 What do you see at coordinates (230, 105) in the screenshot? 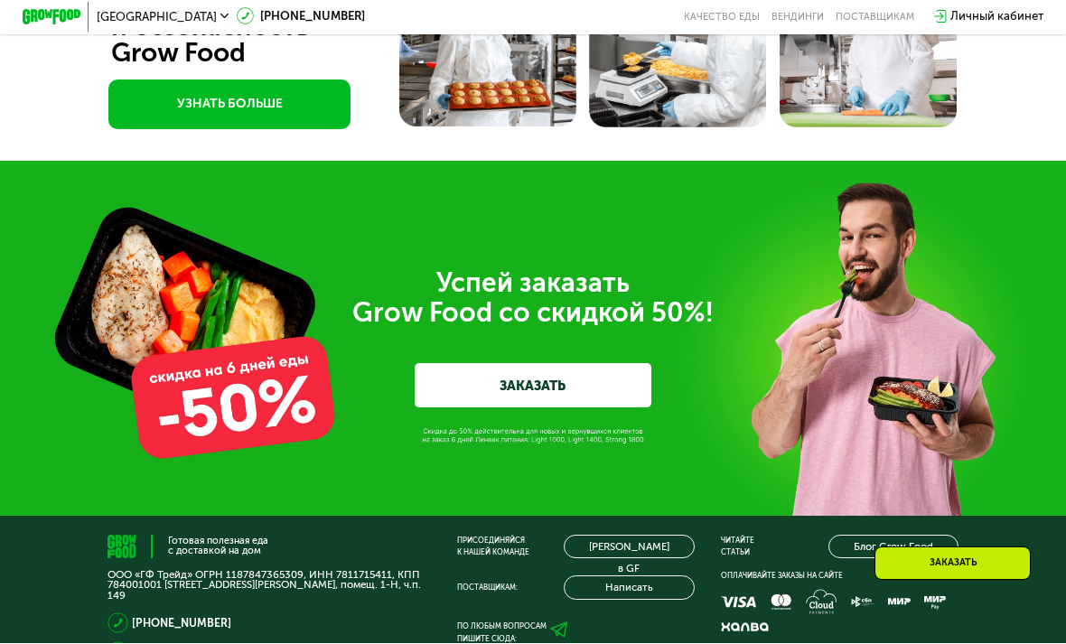
I see `a: УЗНАТЬ БОЛЬШЕ` at bounding box center [230, 105].